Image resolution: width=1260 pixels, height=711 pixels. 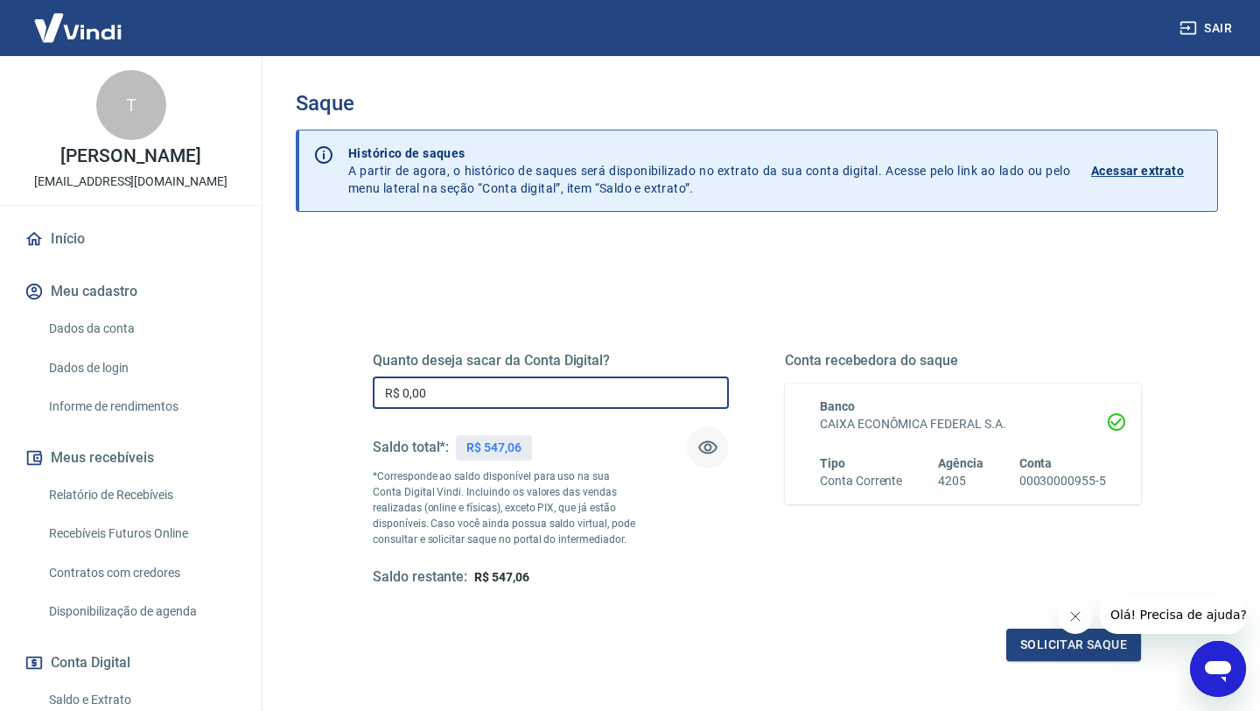 What do you see at coordinates (709, 171) in the screenshot?
I see `p: A partir de agora, o histórico de saques será disponibilizado no extrato da sua conta digital. Ac...` at bounding box center [709, 171].